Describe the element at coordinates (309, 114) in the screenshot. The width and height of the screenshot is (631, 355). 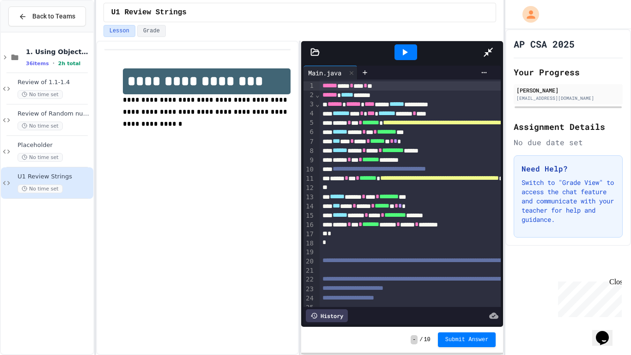
I see `div: 4` at that location.